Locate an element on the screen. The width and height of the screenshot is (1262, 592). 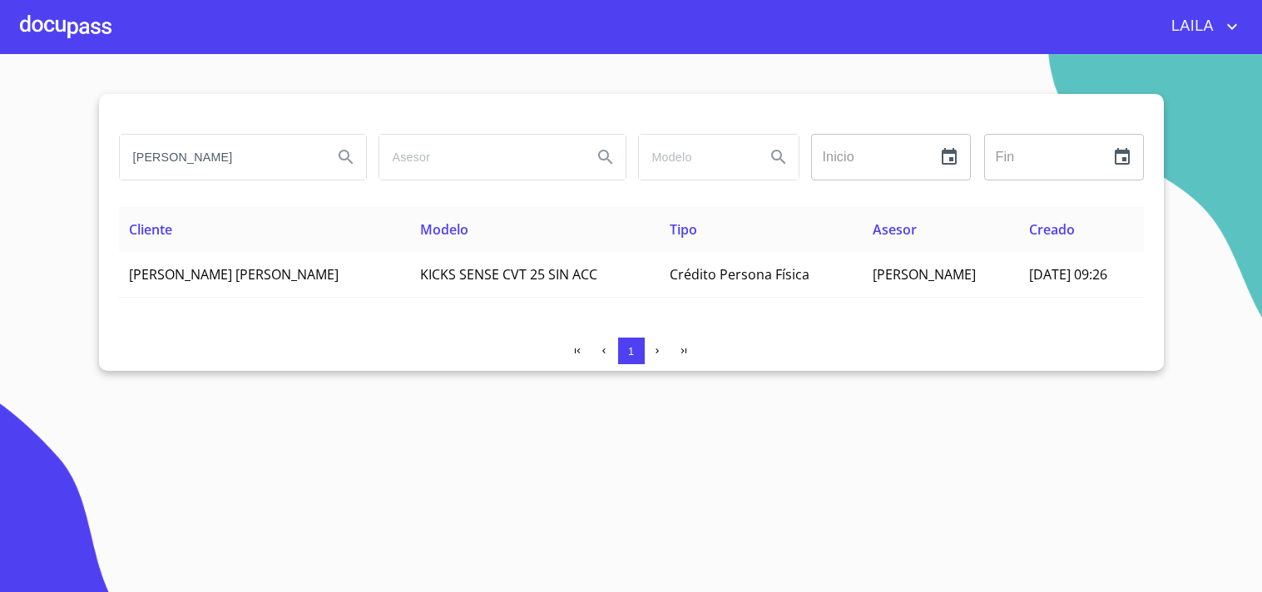
span: Tipo is located at coordinates (683, 230).